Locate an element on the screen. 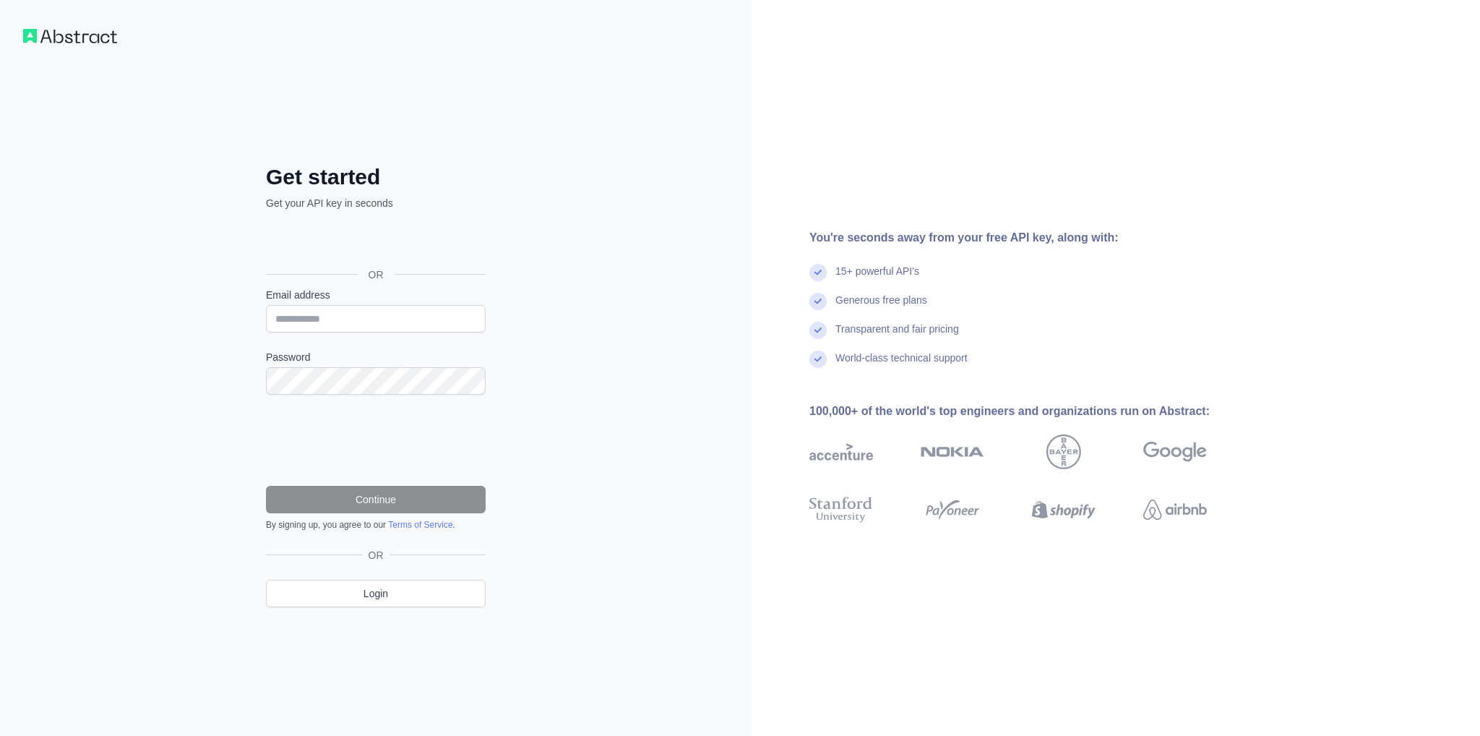 This screenshot has width=1480, height=736. div: By signing up, you agree to our . is located at coordinates (376, 525).